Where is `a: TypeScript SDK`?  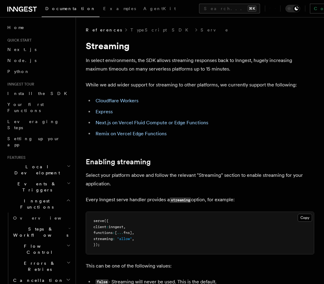 a: TypeScript SDK is located at coordinates (161, 30).